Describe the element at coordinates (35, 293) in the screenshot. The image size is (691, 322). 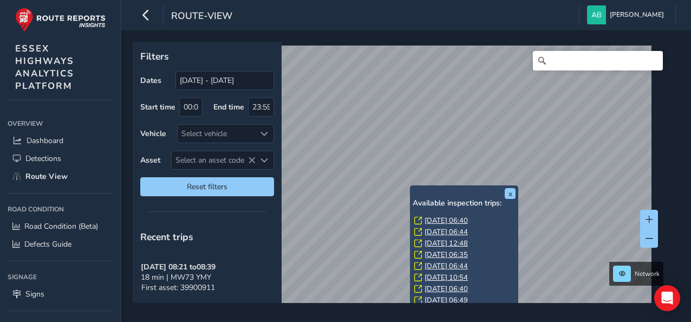
I see `span: Signs` at that location.